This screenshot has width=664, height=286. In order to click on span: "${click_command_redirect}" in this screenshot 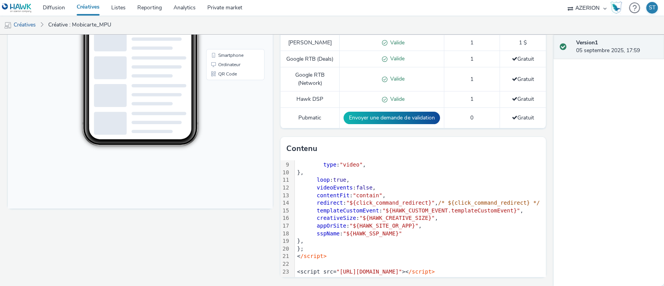, I will do `click(390, 203)`.